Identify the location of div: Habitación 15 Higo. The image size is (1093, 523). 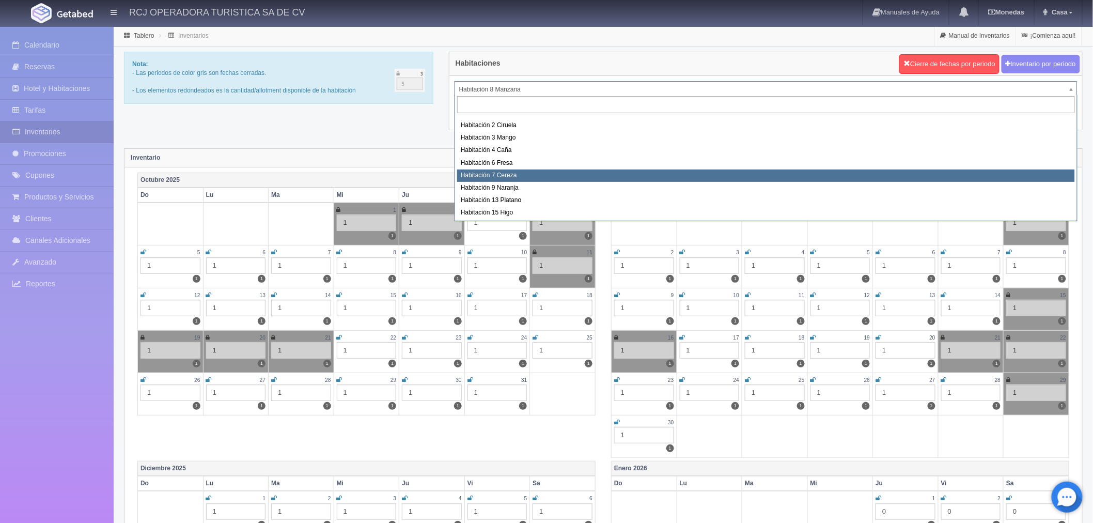
(766, 213).